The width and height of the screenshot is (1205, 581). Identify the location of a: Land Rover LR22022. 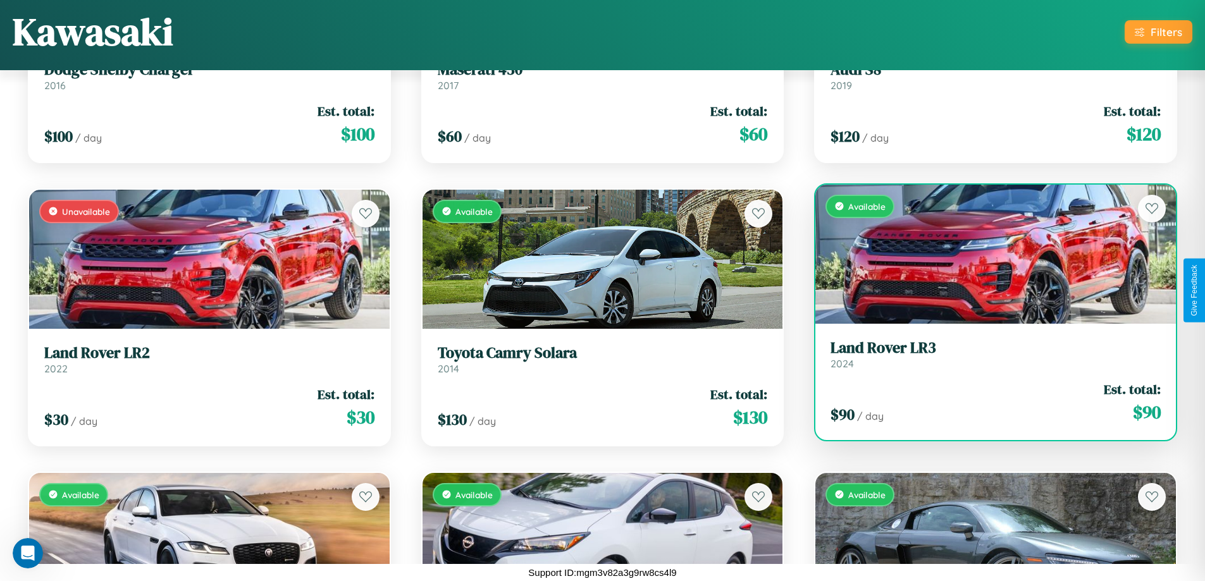
(209, 359).